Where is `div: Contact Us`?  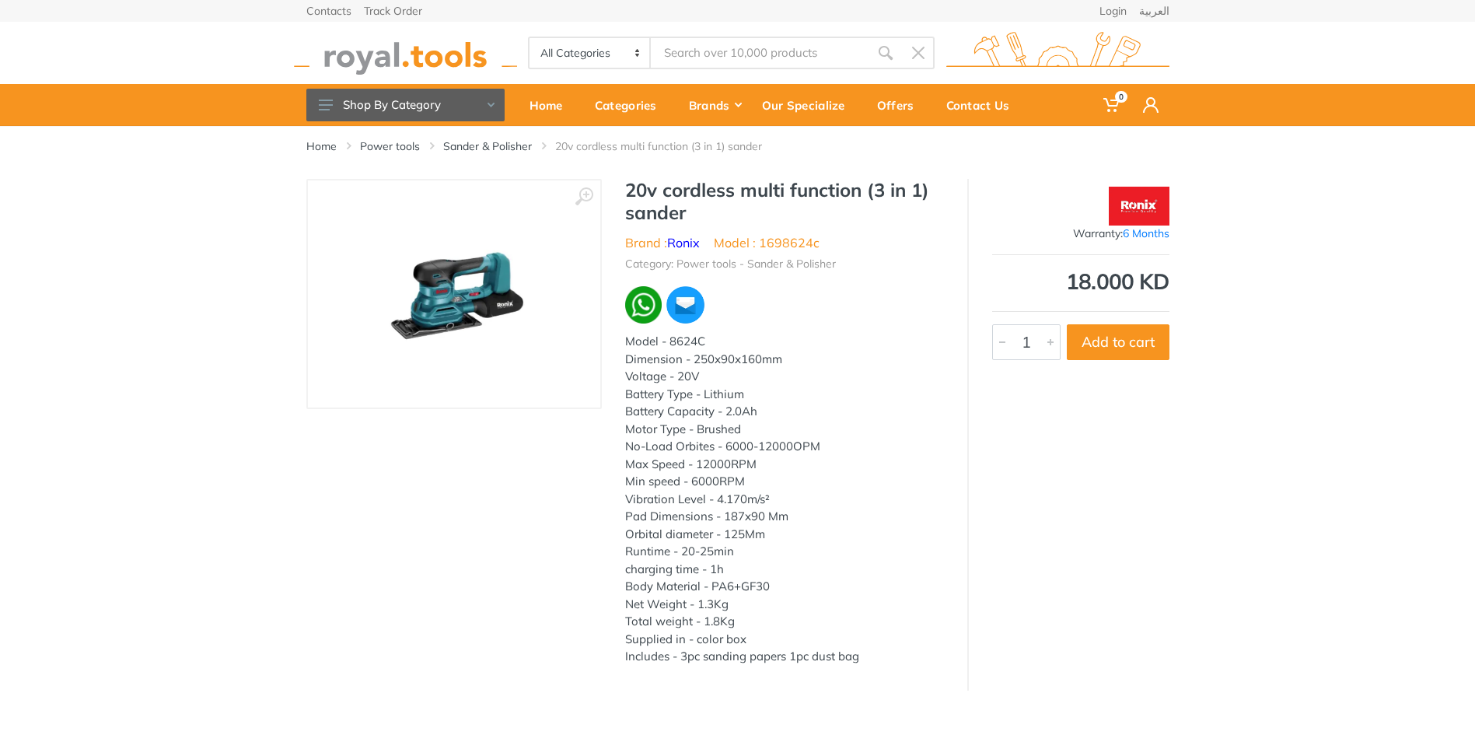 div: Contact Us is located at coordinates (983, 105).